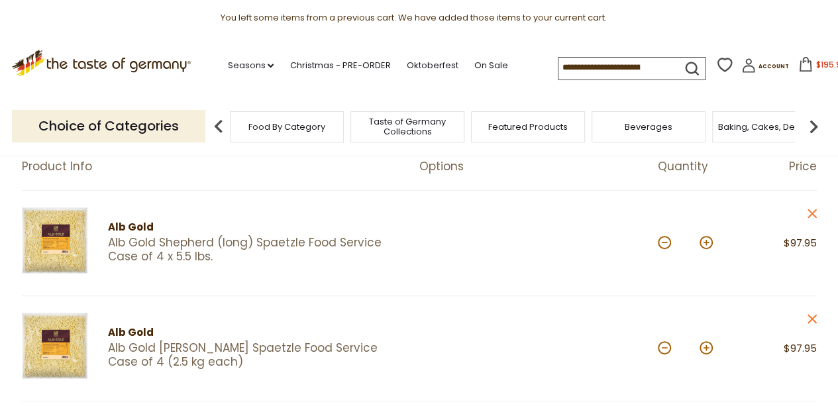 The width and height of the screenshot is (838, 418). I want to click on img: Alb Gold Knoepfle Spaetzle Food Service Case of 4 (2.5 kg each), so click(55, 346).